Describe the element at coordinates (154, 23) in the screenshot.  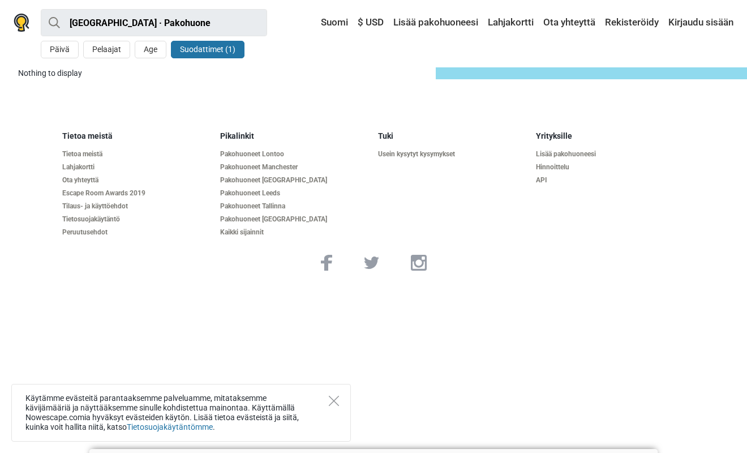
I see `input: kokeile “London”` at that location.